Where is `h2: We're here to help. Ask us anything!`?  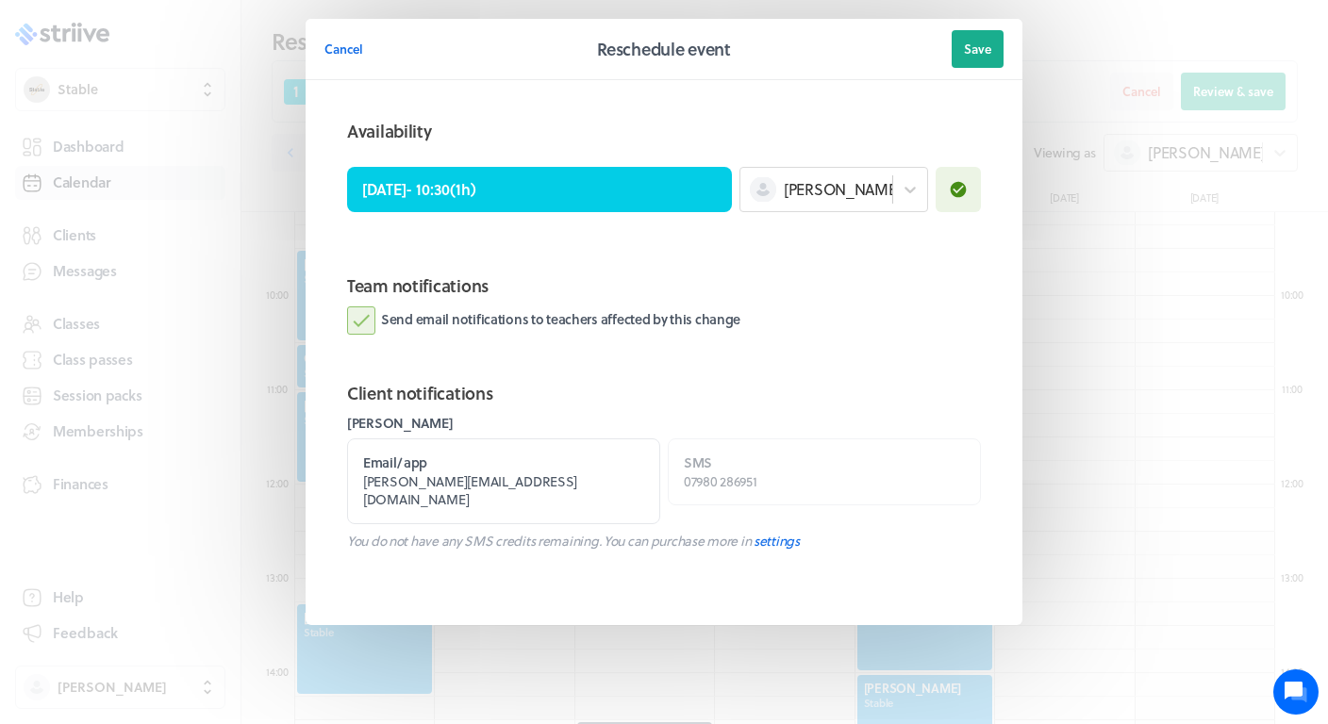 h2: We're here to help. Ask us anything! is located at coordinates (189, 156).